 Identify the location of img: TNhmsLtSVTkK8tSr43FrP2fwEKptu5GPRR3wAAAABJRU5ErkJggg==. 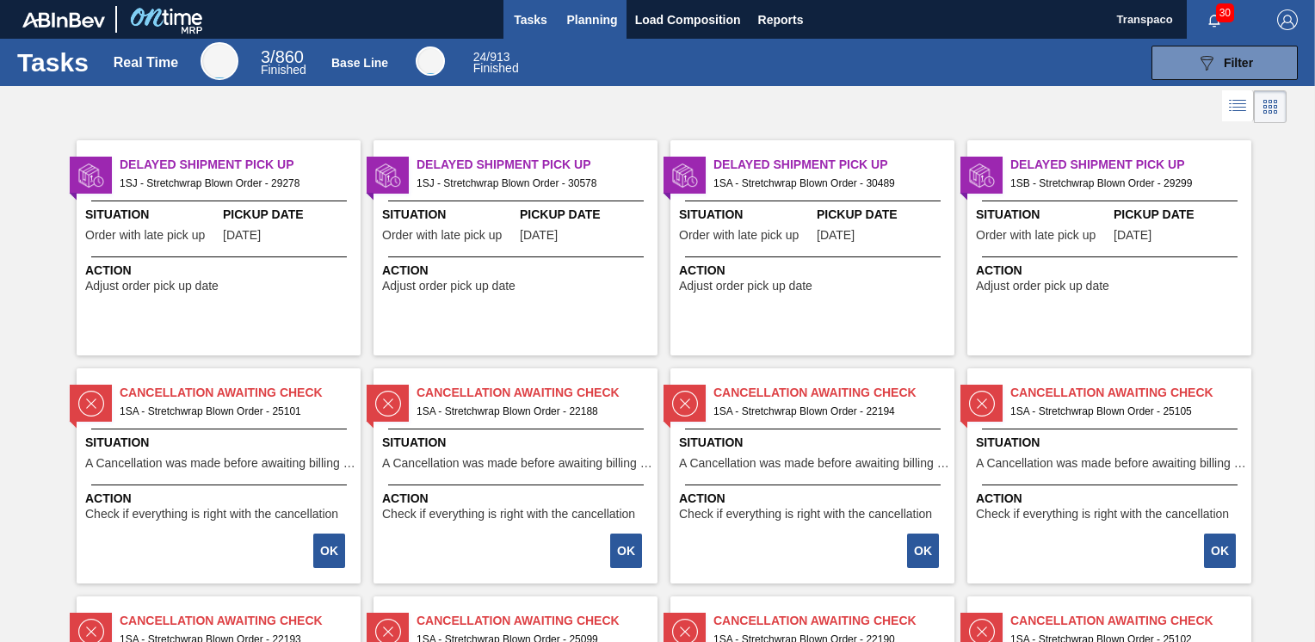
(64, 20).